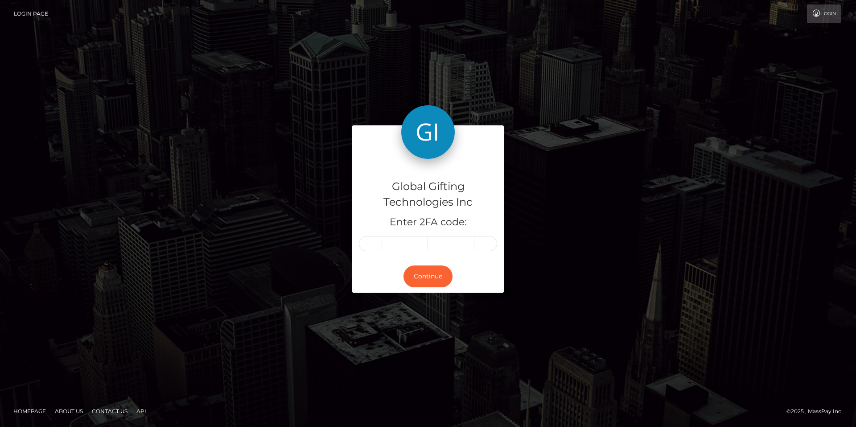  I want to click on img: Global Gifting Technologies Inc, so click(428, 132).